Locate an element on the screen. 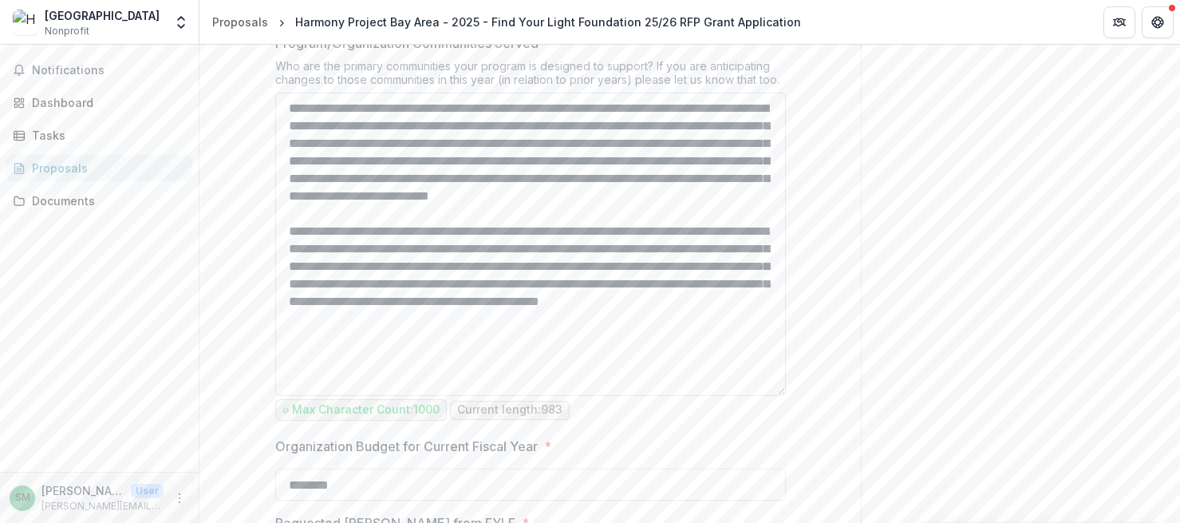  div: Seth Mausner is located at coordinates (22, 497).